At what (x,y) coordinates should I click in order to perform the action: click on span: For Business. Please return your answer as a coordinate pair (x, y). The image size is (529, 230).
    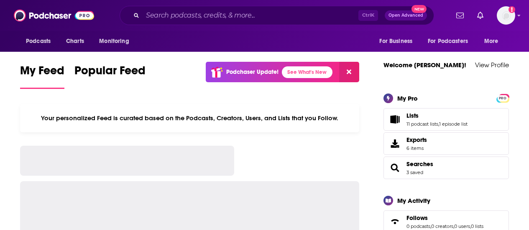
    Looking at the image, I should click on (395, 41).